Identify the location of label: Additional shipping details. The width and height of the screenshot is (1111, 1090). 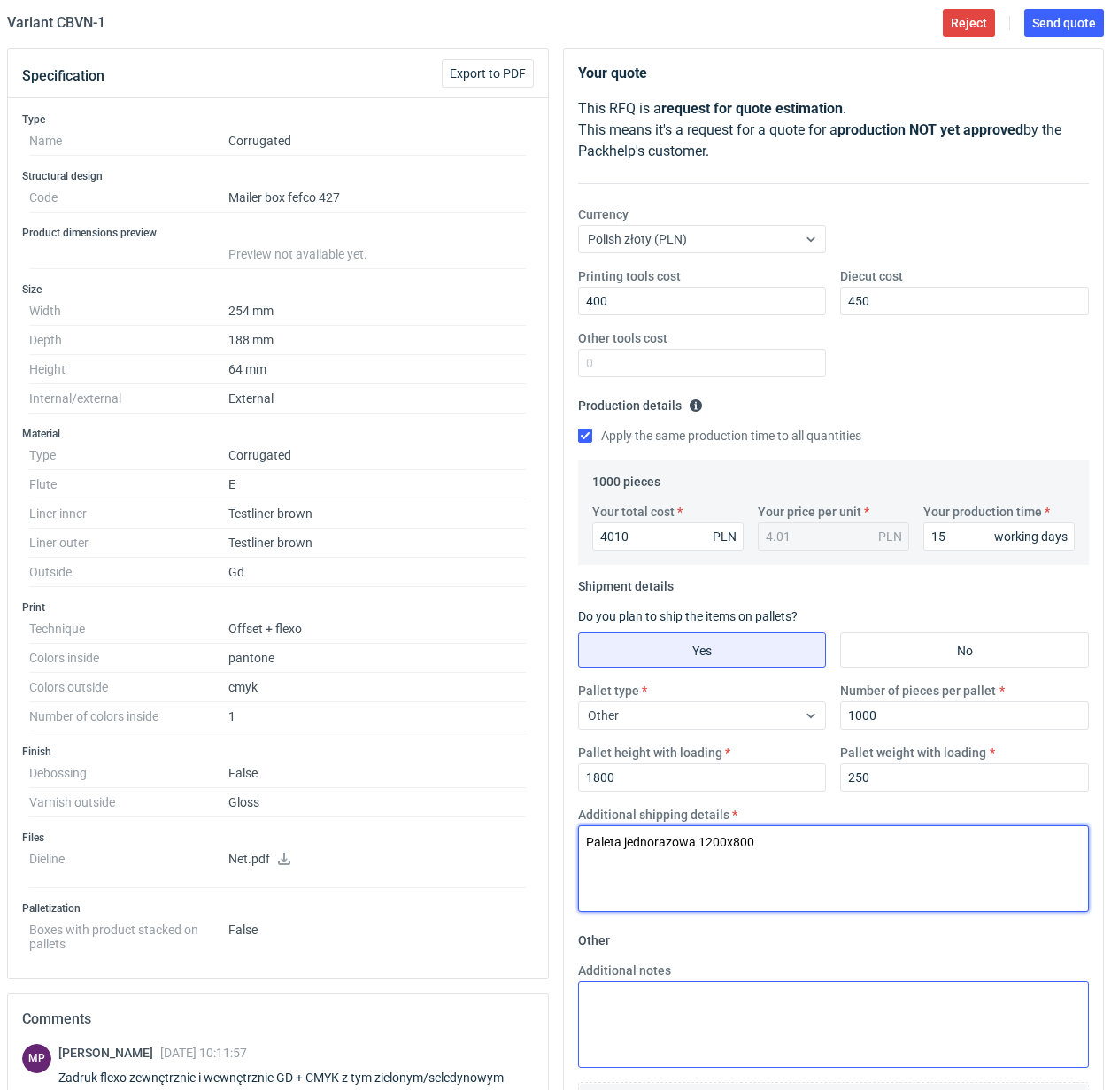
(653, 814).